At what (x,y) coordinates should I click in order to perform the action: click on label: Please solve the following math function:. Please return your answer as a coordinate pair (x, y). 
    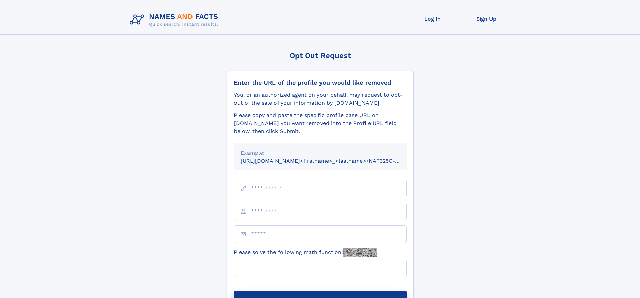
    Looking at the image, I should click on (305, 253).